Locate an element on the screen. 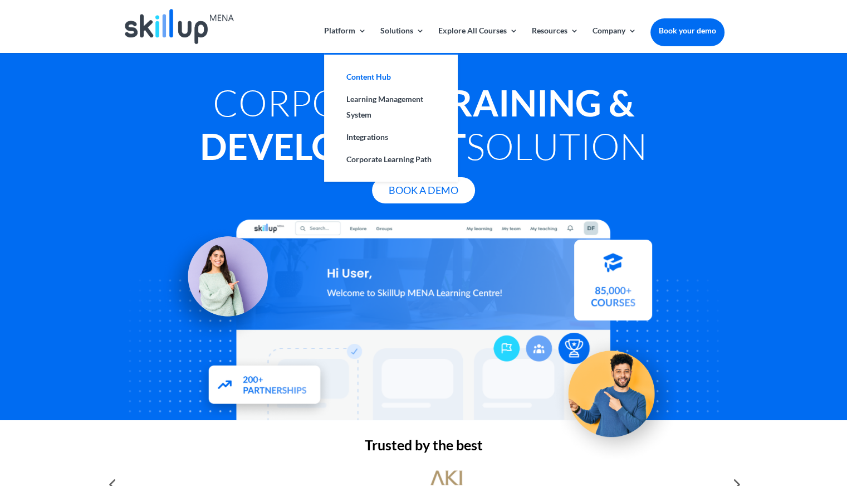 The image size is (847, 486). img: Partners - SkillUp Mena is located at coordinates (264, 386).